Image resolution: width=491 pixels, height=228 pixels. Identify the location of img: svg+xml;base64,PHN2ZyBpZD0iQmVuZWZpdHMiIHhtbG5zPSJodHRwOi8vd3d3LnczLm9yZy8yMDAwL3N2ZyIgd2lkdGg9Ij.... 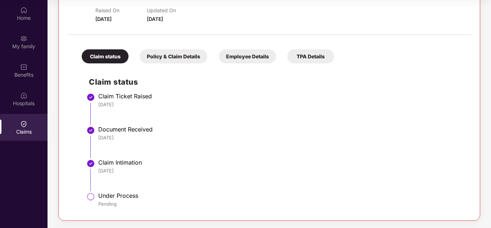
(24, 67).